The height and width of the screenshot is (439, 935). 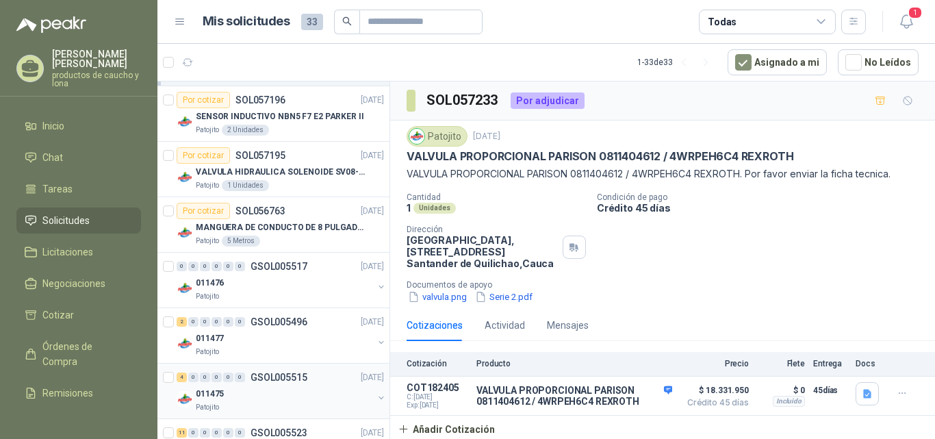 I want to click on p: SOL056763, so click(x=260, y=211).